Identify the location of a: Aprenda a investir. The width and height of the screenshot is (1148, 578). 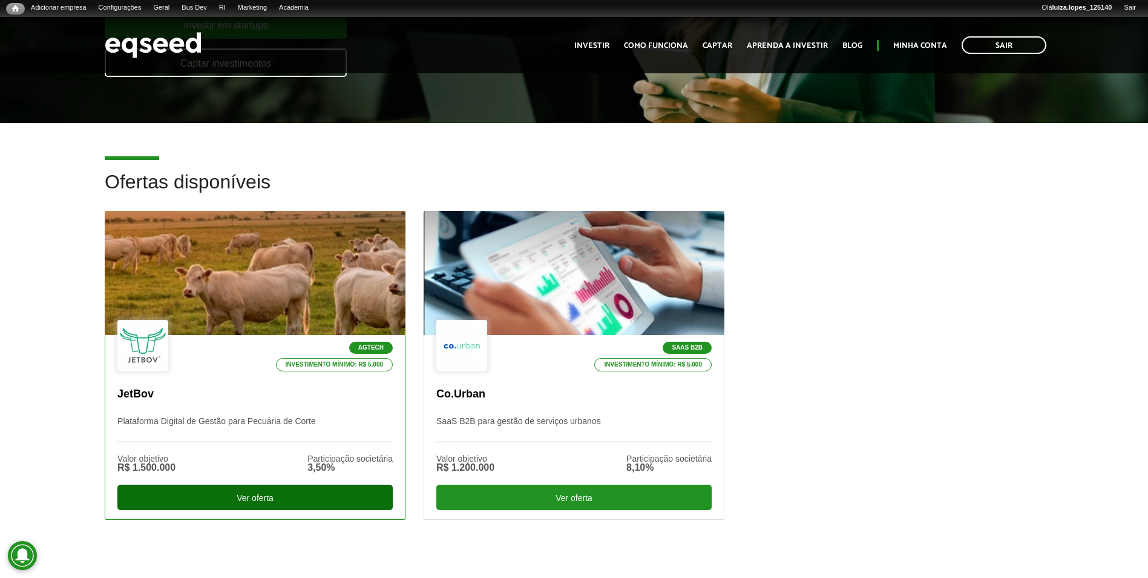
(788, 45).